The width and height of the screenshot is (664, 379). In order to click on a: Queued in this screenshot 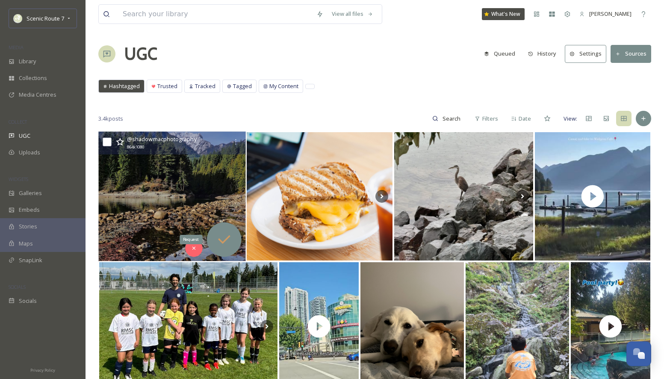, I will do `click(502, 53)`.